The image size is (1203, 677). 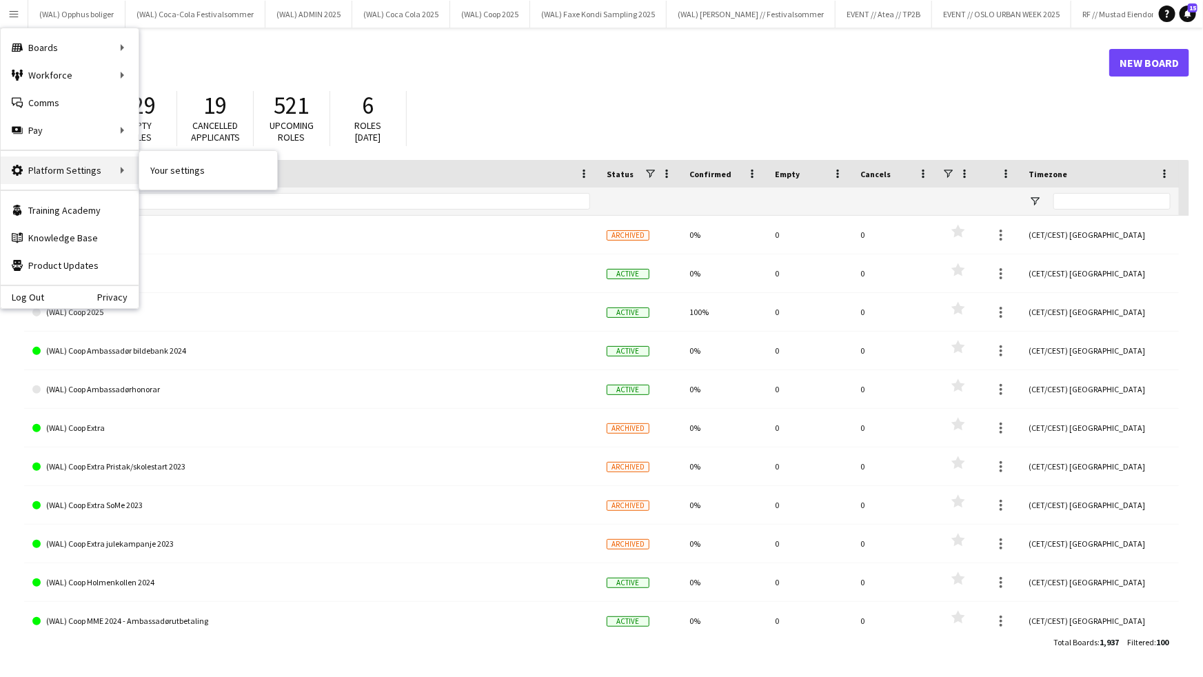 What do you see at coordinates (70, 170) in the screenshot?
I see `div: Platform Settings` at bounding box center [70, 170].